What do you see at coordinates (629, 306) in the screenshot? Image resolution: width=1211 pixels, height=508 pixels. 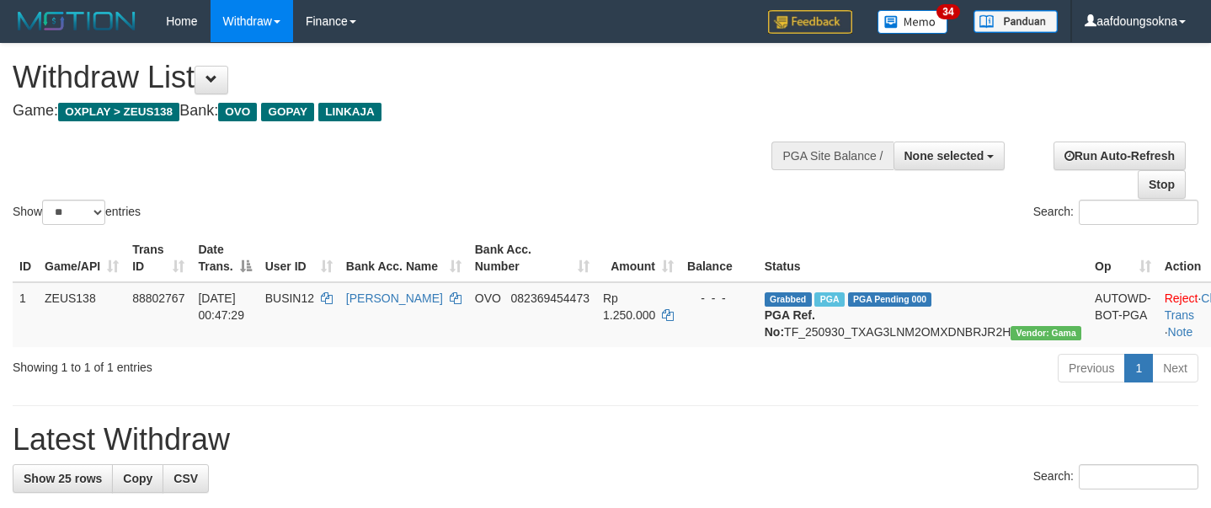 I see `span: Rp 1.250.000` at bounding box center [629, 306].